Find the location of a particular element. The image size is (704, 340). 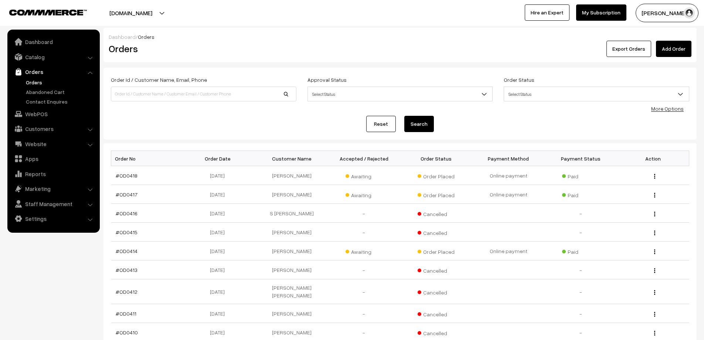

a: Settings is located at coordinates (53, 218).